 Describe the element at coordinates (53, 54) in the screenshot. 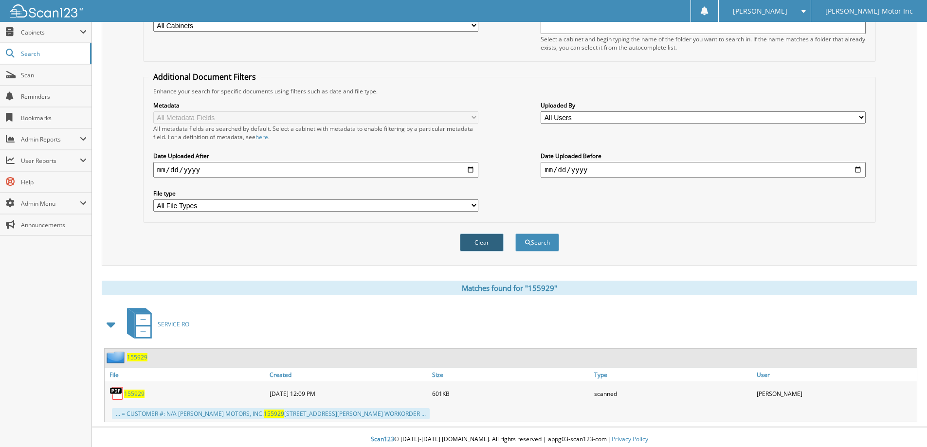

I see `span: Search` at that location.